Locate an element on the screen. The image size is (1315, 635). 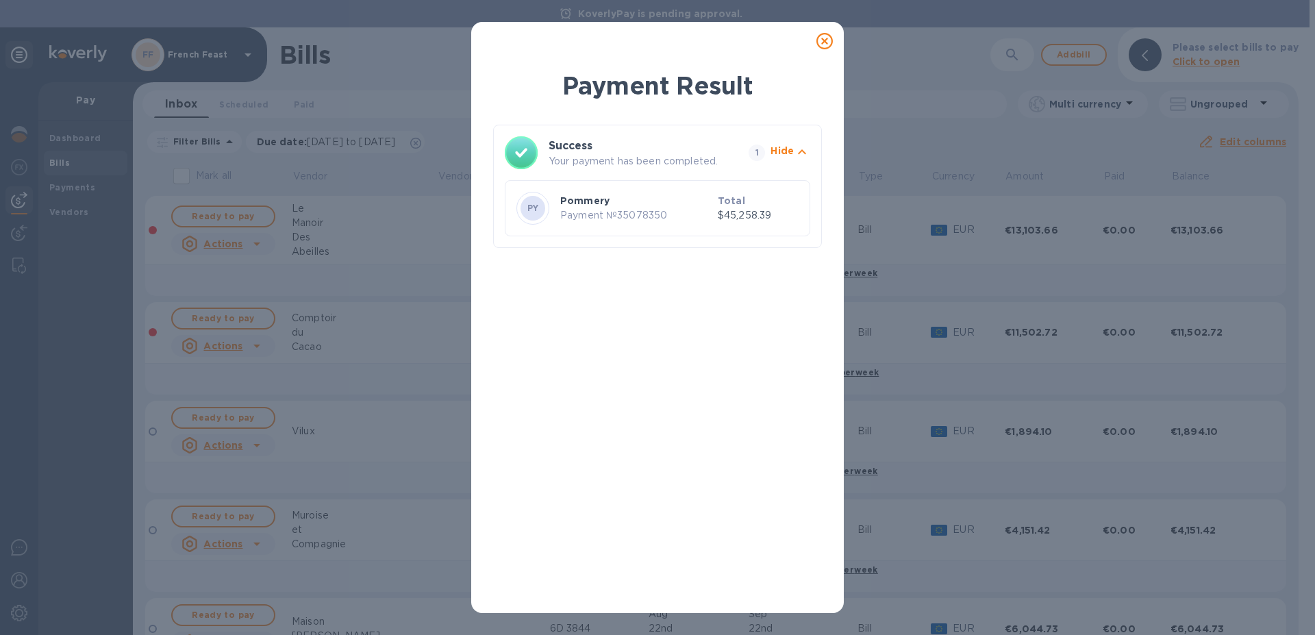
p: $45,258.39 is located at coordinates (758, 215).